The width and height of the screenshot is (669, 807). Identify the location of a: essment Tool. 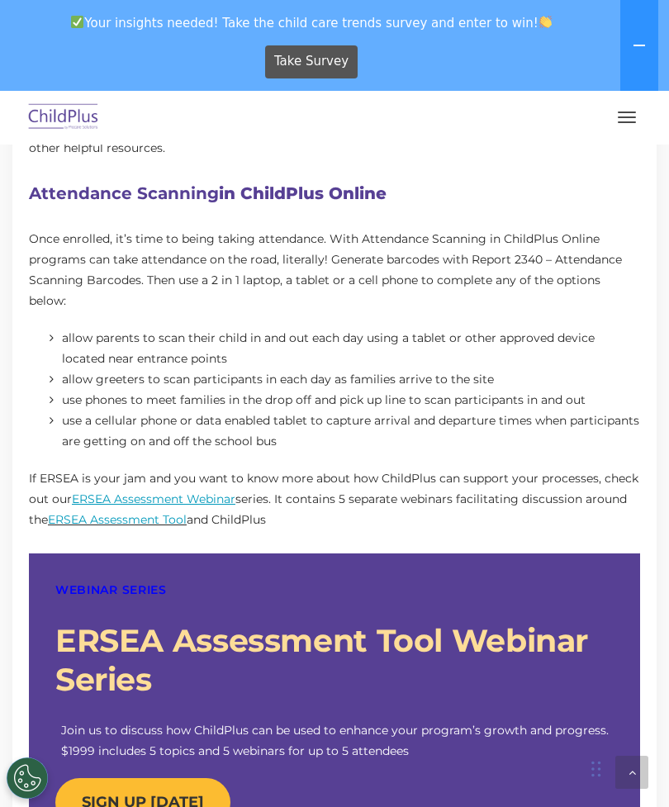
(148, 520).